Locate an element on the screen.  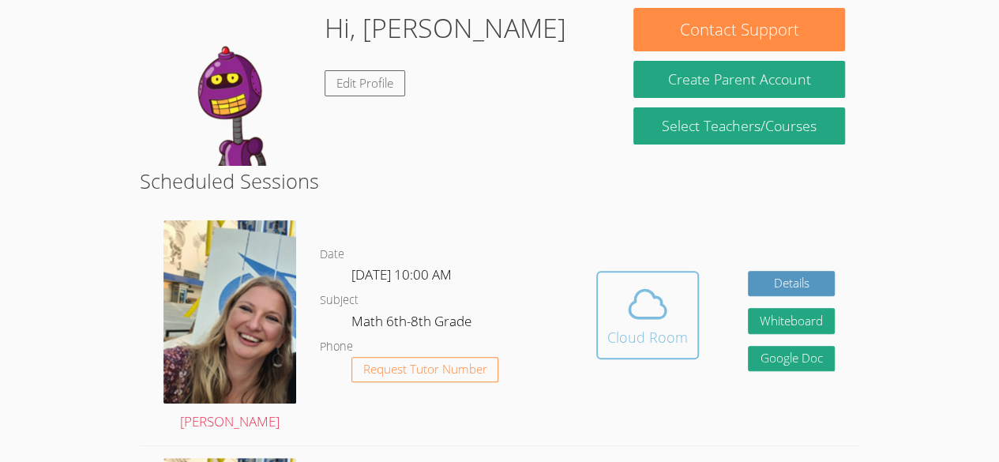
a: Select Teachers/Courses is located at coordinates (739, 126).